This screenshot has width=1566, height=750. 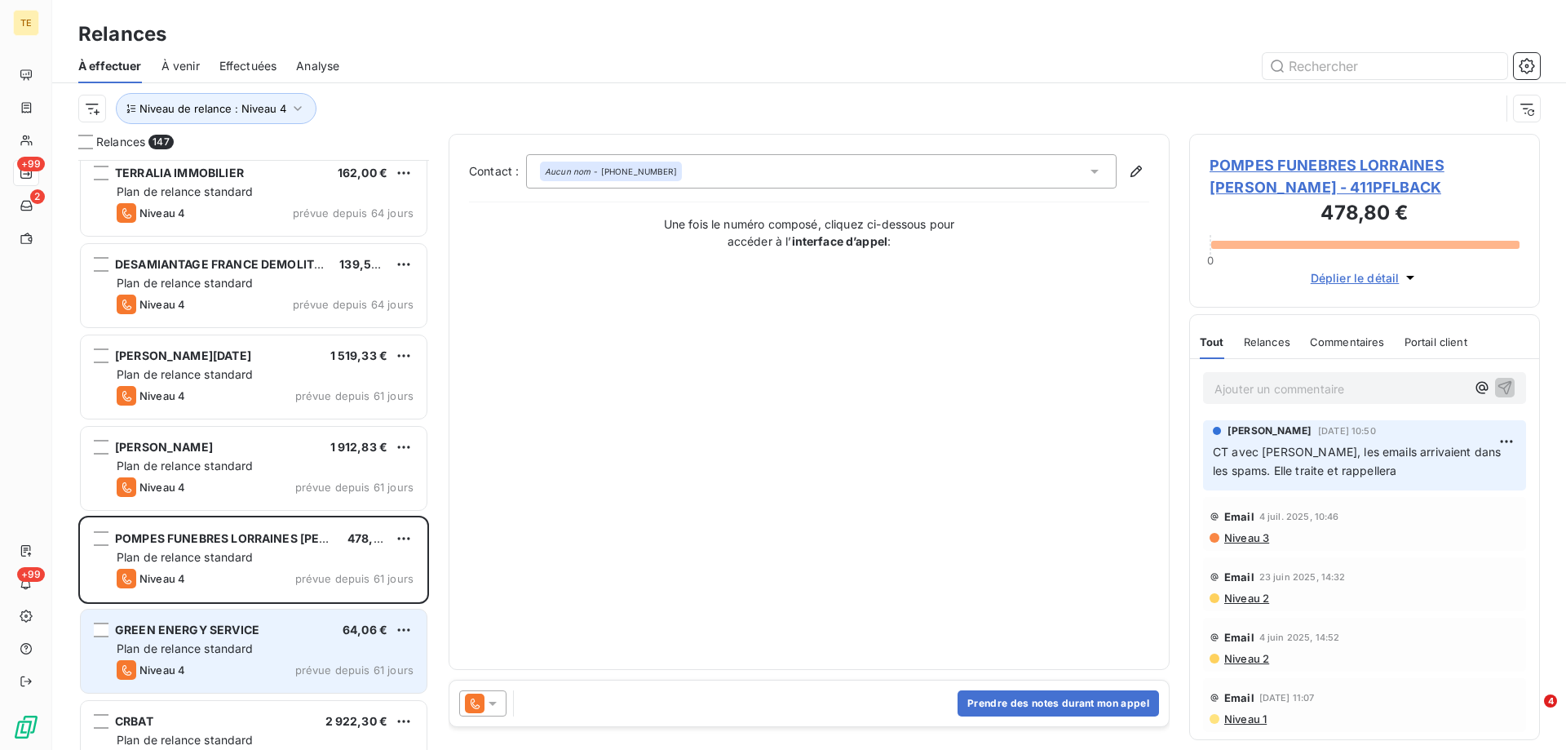 What do you see at coordinates (365, 629) in the screenshot?
I see `span: 64,06 €` at bounding box center [365, 629].